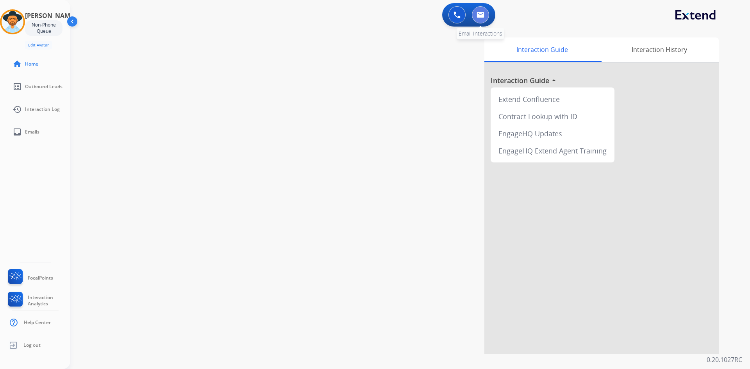 The height and width of the screenshot is (369, 750). What do you see at coordinates (40, 278) in the screenshot?
I see `span: FocalPoints` at bounding box center [40, 278].